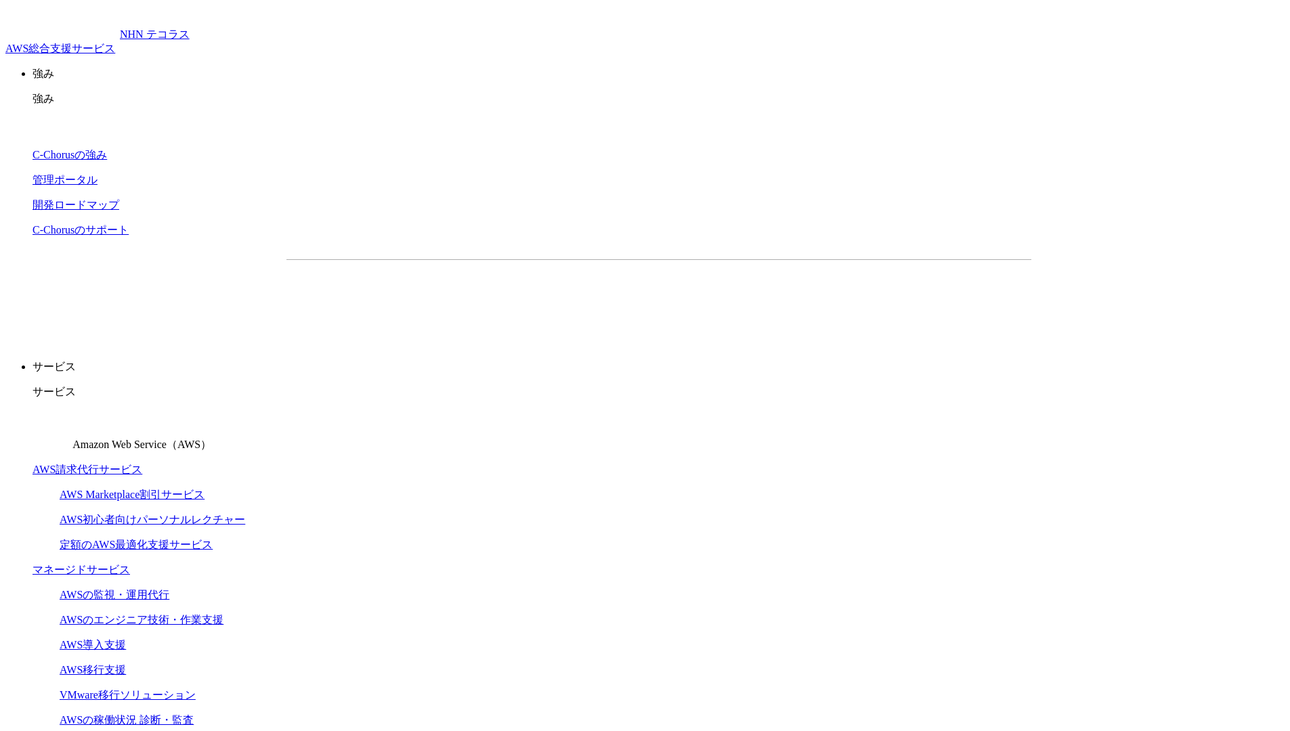 The height and width of the screenshot is (731, 1290). Describe the element at coordinates (127, 720) in the screenshot. I see `a: AWSの稼働状況 診断・監査` at that location.